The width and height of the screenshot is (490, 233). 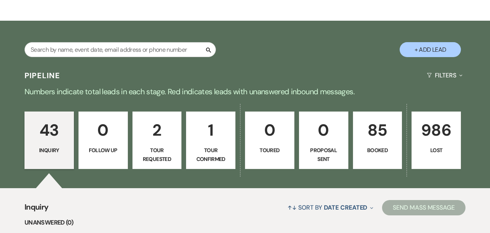 What do you see at coordinates (210, 154) in the screenshot?
I see `p: Tour Confirmed` at bounding box center [210, 154].